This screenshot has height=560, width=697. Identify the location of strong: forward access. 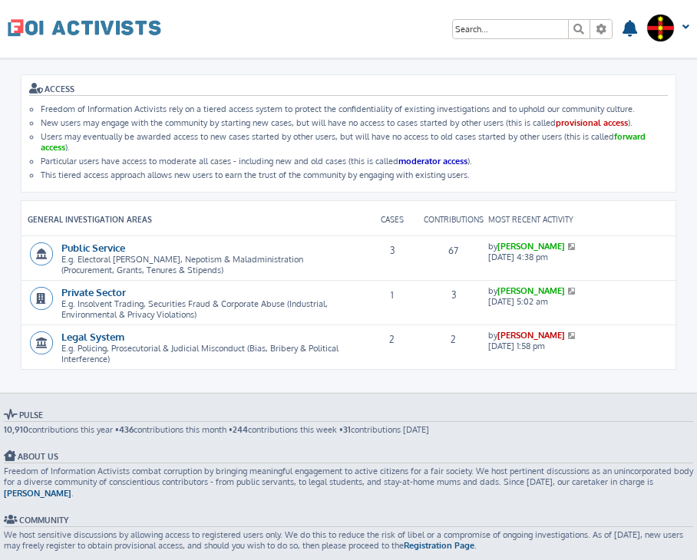
(343, 142).